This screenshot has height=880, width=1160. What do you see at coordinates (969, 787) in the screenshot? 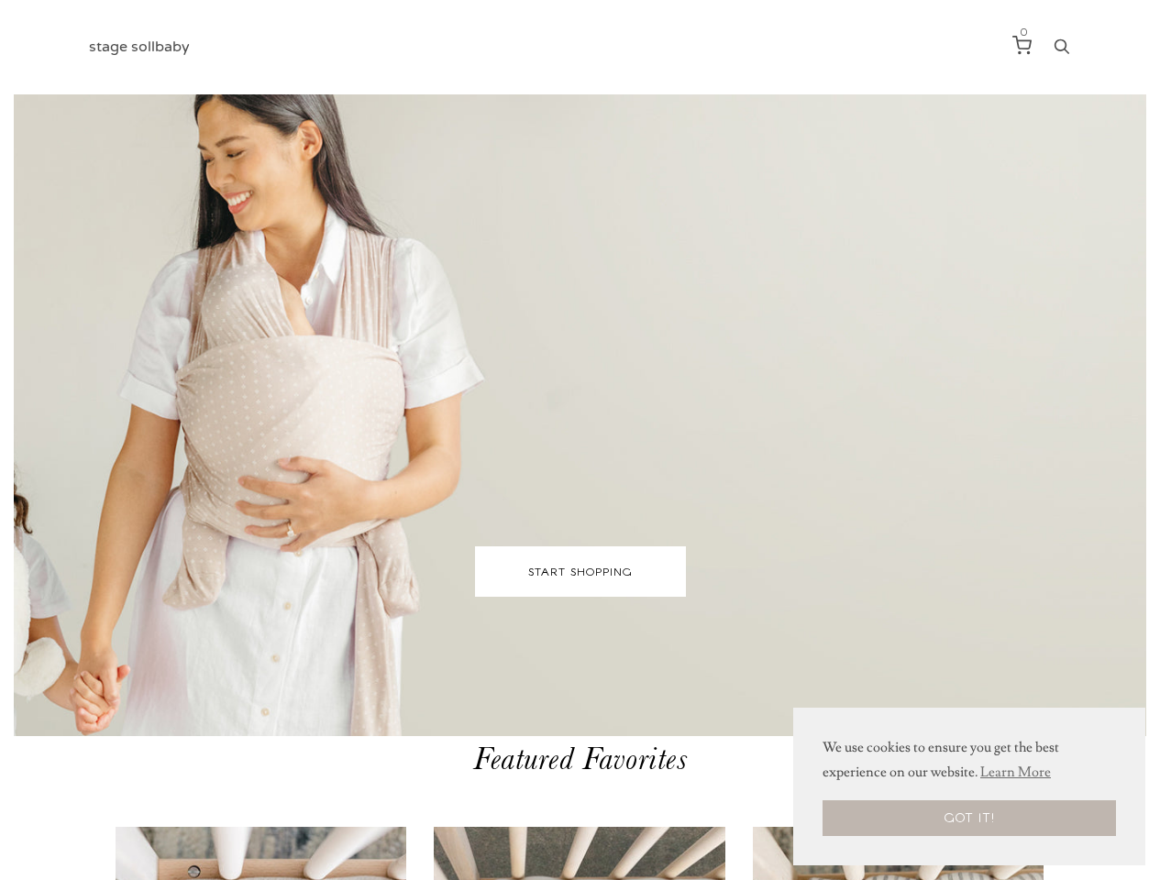
I see `div: cookieconsent` at bounding box center [969, 787].